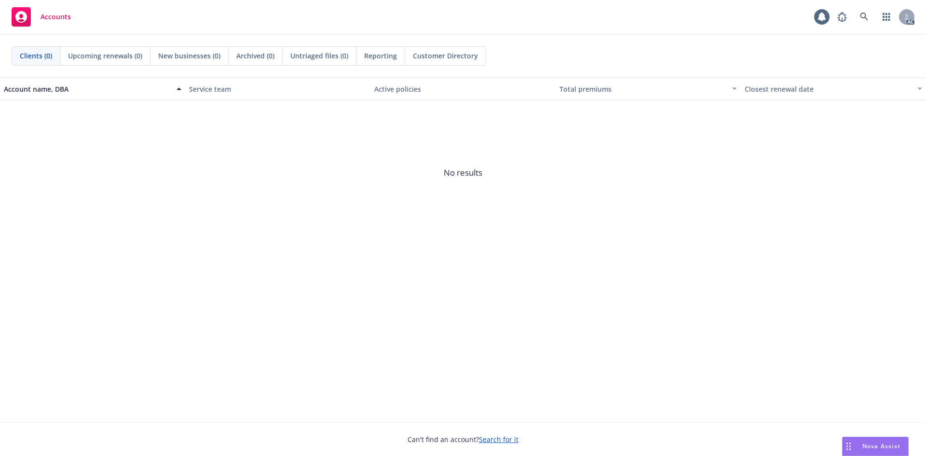 Image resolution: width=926 pixels, height=456 pixels. Describe the element at coordinates (278, 89) in the screenshot. I see `button: Service team` at that location.